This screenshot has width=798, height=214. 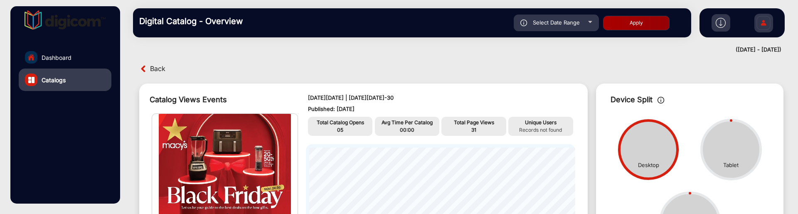 I want to click on button: Apply, so click(x=636, y=23).